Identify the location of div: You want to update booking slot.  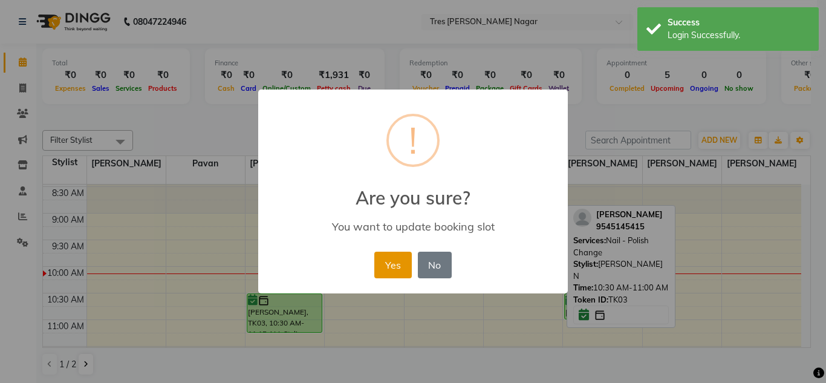
(413, 226).